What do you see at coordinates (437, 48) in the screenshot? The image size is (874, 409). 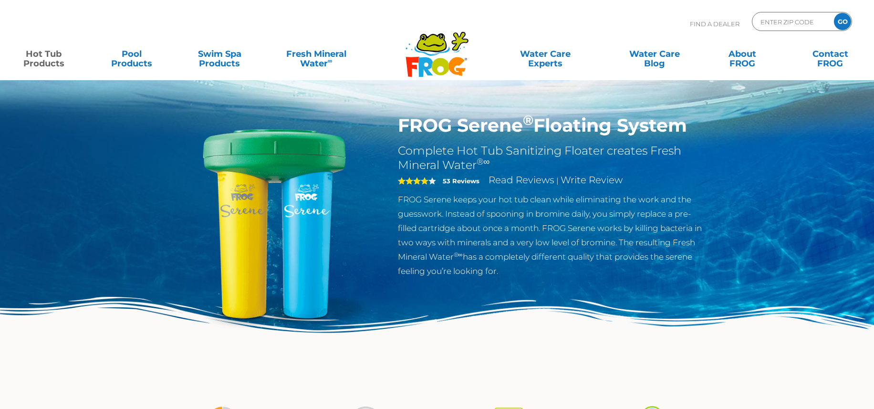 I see `img: Frog Products Logo` at bounding box center [437, 48].